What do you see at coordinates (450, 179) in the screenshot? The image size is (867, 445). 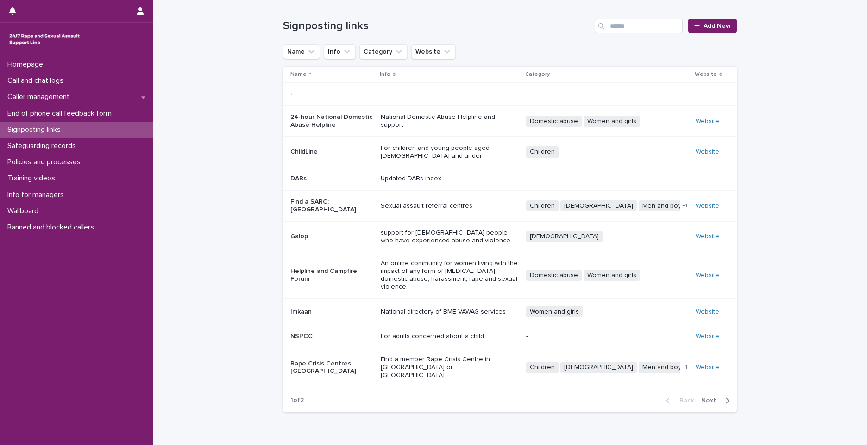 I see `p: Updated DABs index` at bounding box center [450, 179].